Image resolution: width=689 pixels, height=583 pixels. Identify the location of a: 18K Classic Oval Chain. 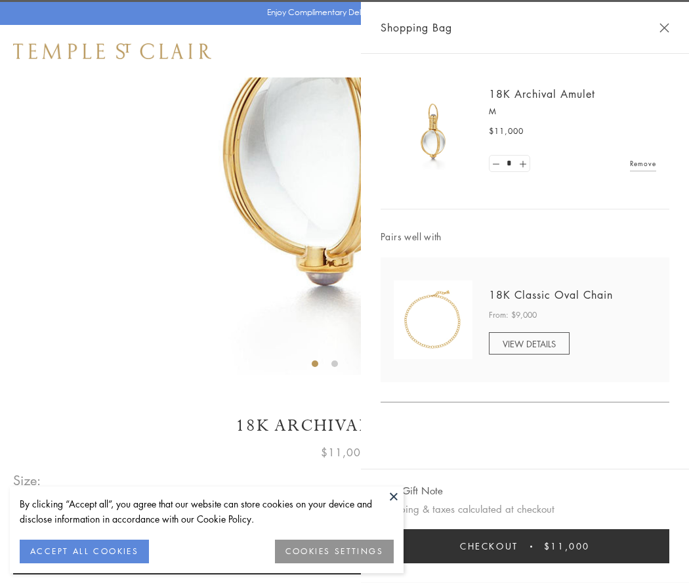
(551, 295).